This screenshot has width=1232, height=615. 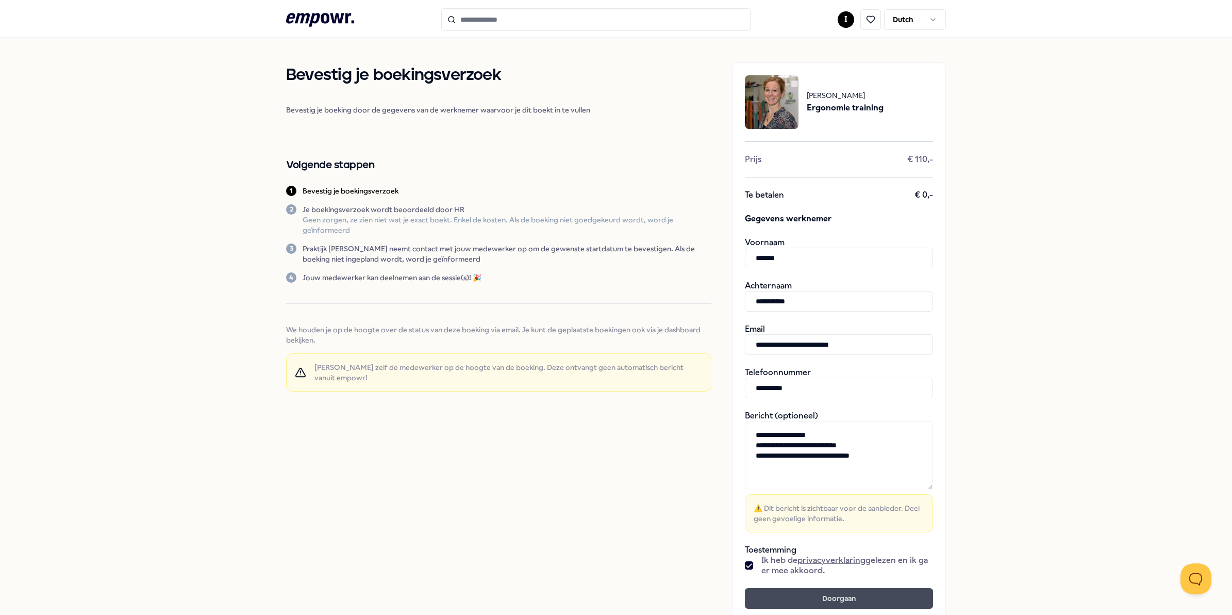 I want to click on span: We houden je op de hoogte over de status van deze boeking via email. Je kunt de geplaatste boekin..., so click(x=499, y=335).